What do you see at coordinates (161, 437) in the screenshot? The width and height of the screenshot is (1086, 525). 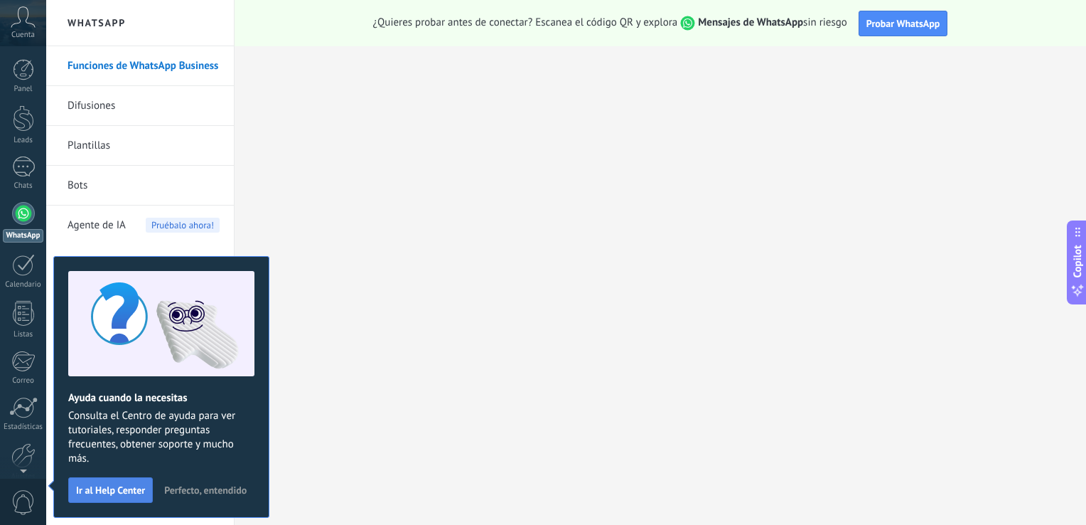 I see `span: Consulta el Centro de ayuda para ver tutoriales, responder preguntas frecuentes, obtener soporte ...` at bounding box center [161, 437].